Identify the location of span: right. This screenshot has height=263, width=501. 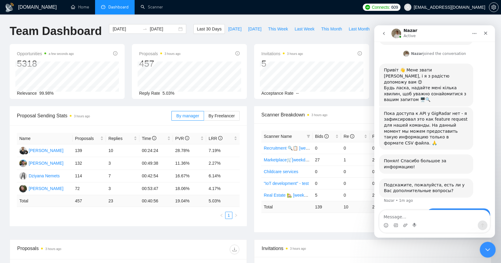
(236, 215).